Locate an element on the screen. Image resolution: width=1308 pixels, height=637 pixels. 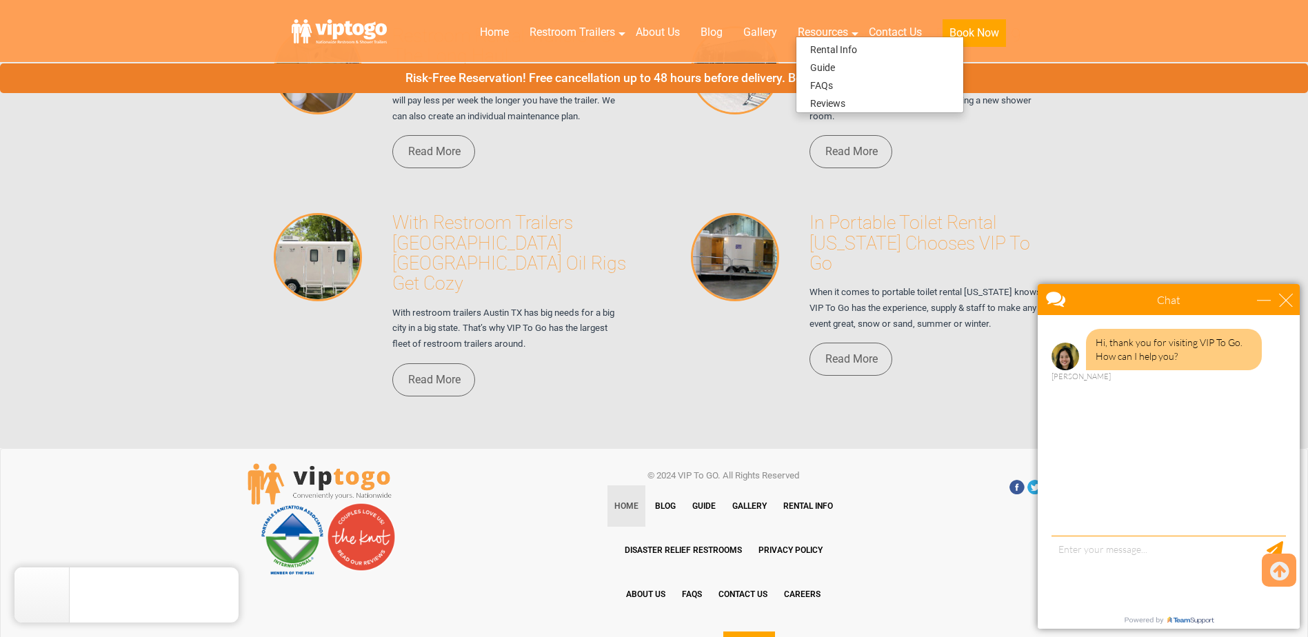
div: Chat is located at coordinates (139, 23).